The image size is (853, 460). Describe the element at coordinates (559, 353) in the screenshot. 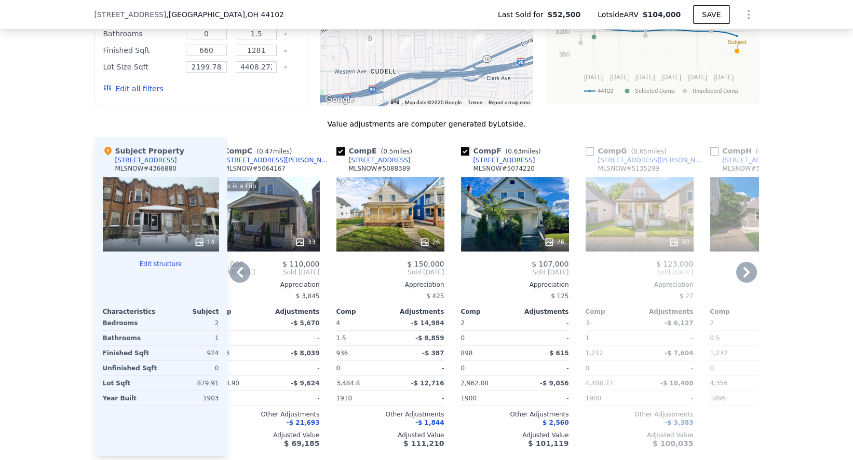

I see `span: $ 615` at that location.